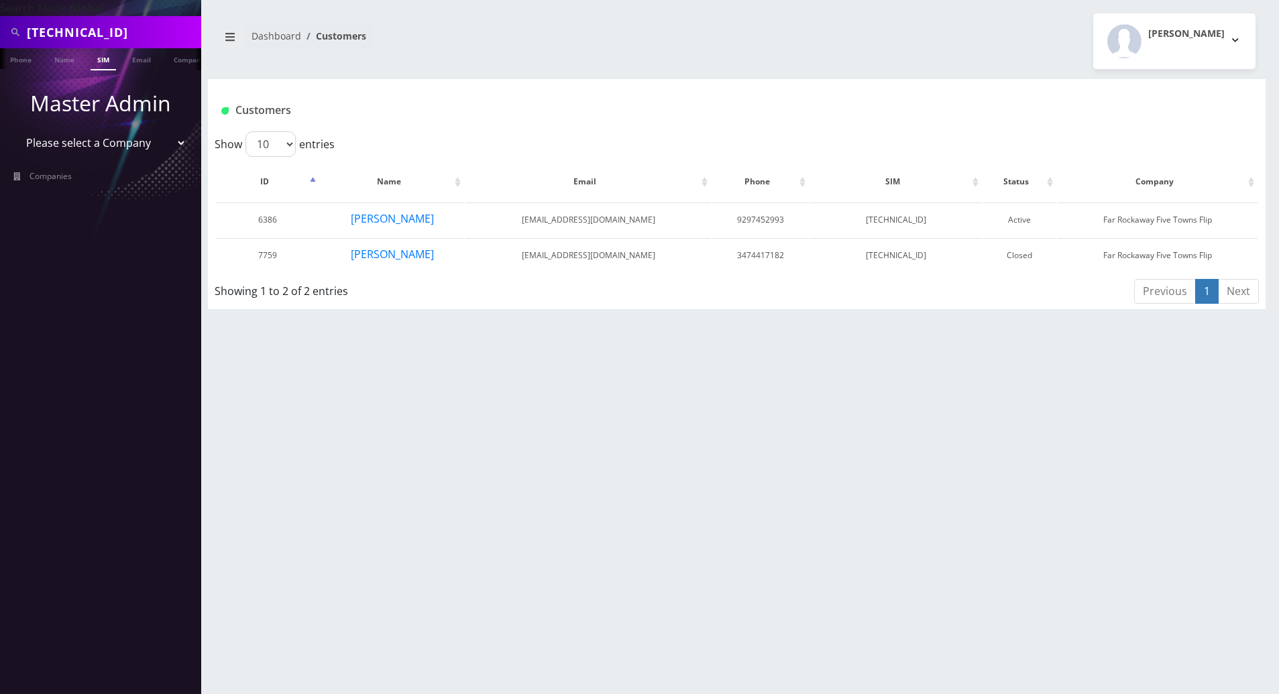  Describe the element at coordinates (1158, 182) in the screenshot. I see `th: Company: activate to sort column ascending` at that location.